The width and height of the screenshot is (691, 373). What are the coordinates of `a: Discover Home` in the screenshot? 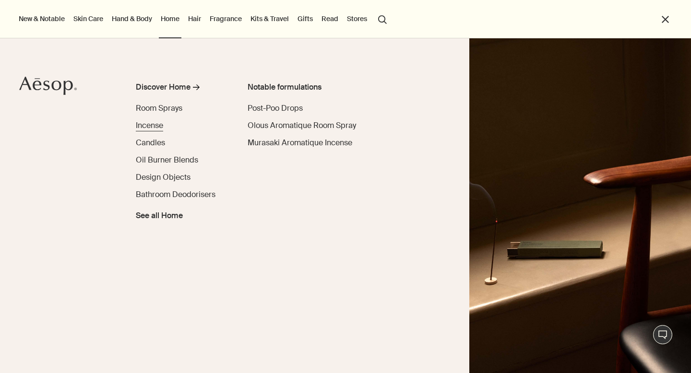 It's located at (181, 89).